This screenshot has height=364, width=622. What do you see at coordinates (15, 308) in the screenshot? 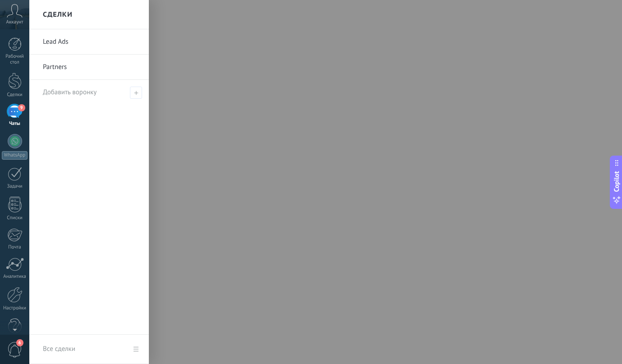
I see `div: Настройки` at bounding box center [15, 308].